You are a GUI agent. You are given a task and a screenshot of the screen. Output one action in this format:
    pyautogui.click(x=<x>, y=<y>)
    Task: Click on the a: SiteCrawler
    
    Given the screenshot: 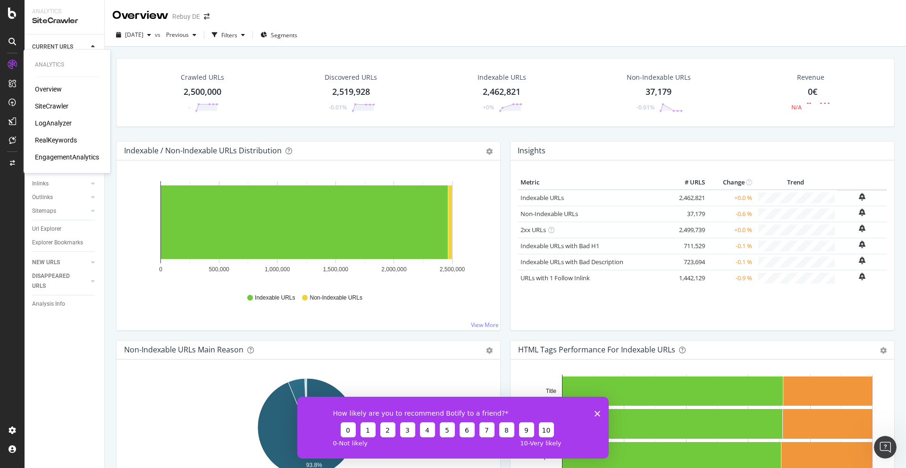 What is the action you would take?
    pyautogui.click(x=51, y=106)
    